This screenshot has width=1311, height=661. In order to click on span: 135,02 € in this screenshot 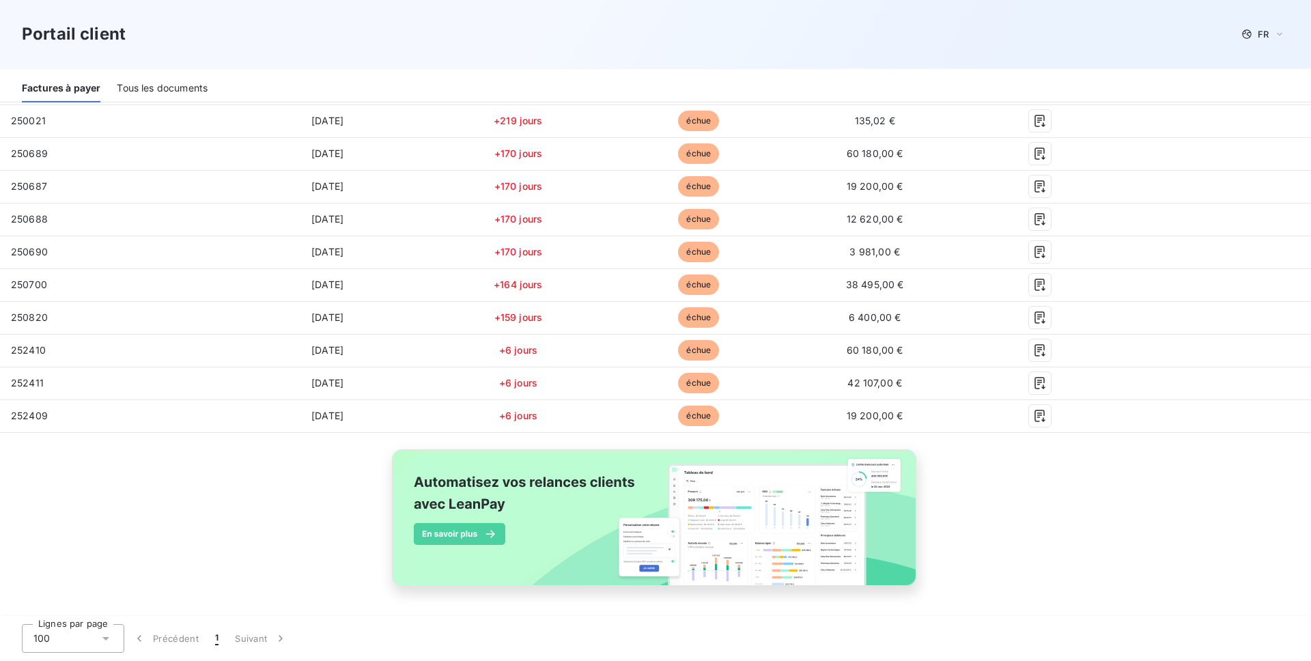, I will do `click(875, 120)`.